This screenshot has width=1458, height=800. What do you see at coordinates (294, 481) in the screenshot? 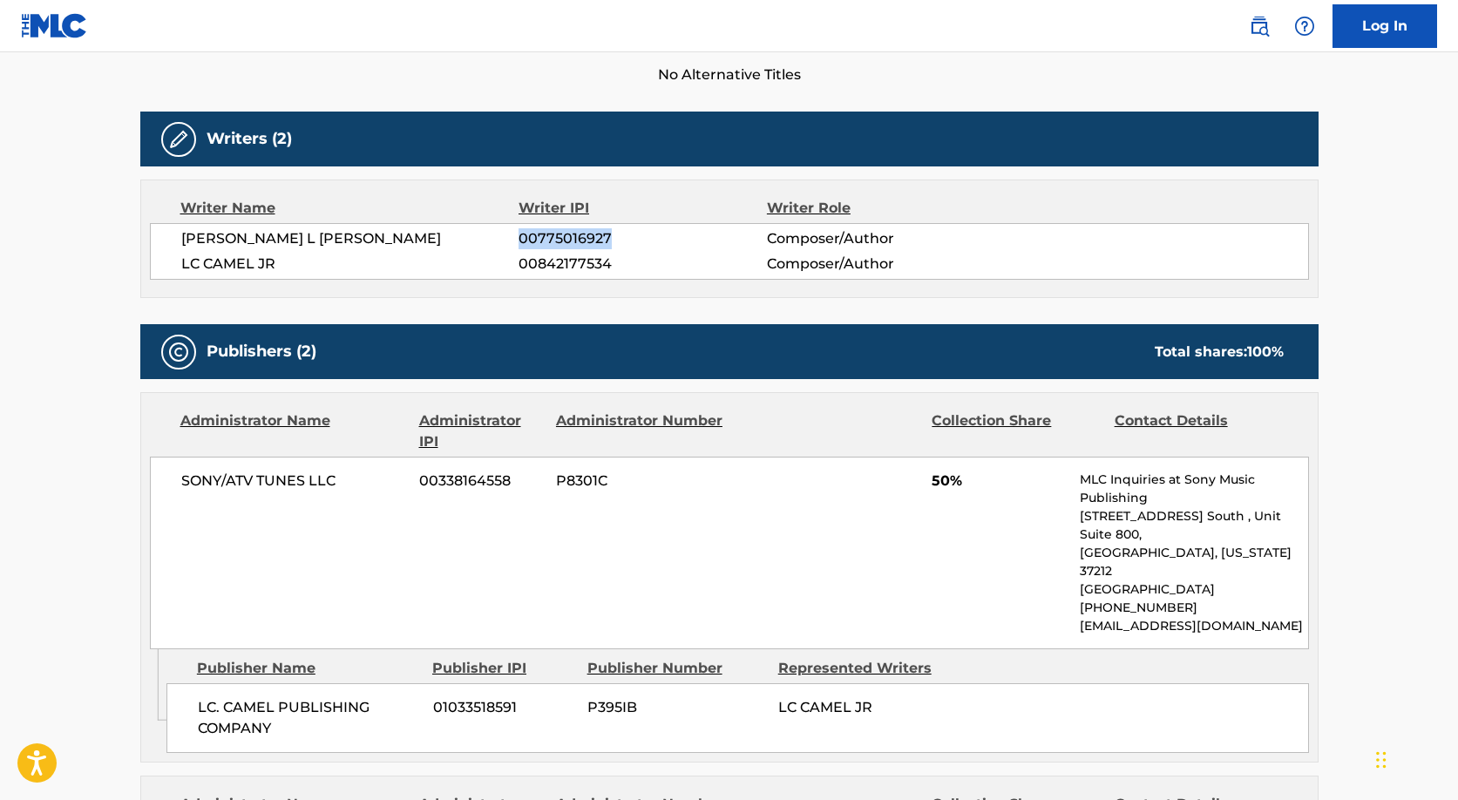
I see `span: SONY/ATV TUNES LLC` at bounding box center [294, 481].